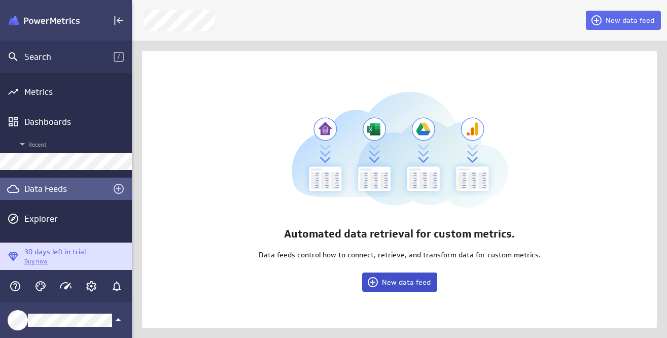  I want to click on p: 30 days left in trial, so click(55, 251).